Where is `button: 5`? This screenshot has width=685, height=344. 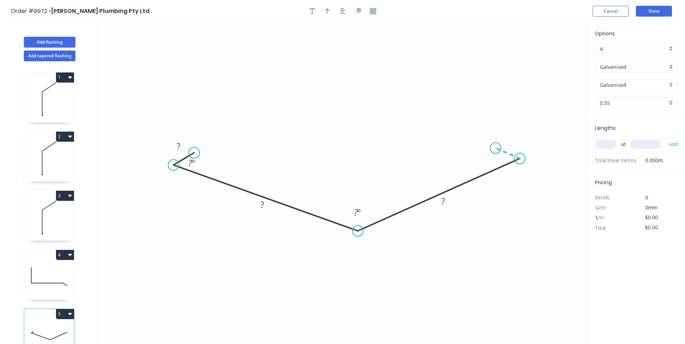 button: 5 is located at coordinates (65, 314).